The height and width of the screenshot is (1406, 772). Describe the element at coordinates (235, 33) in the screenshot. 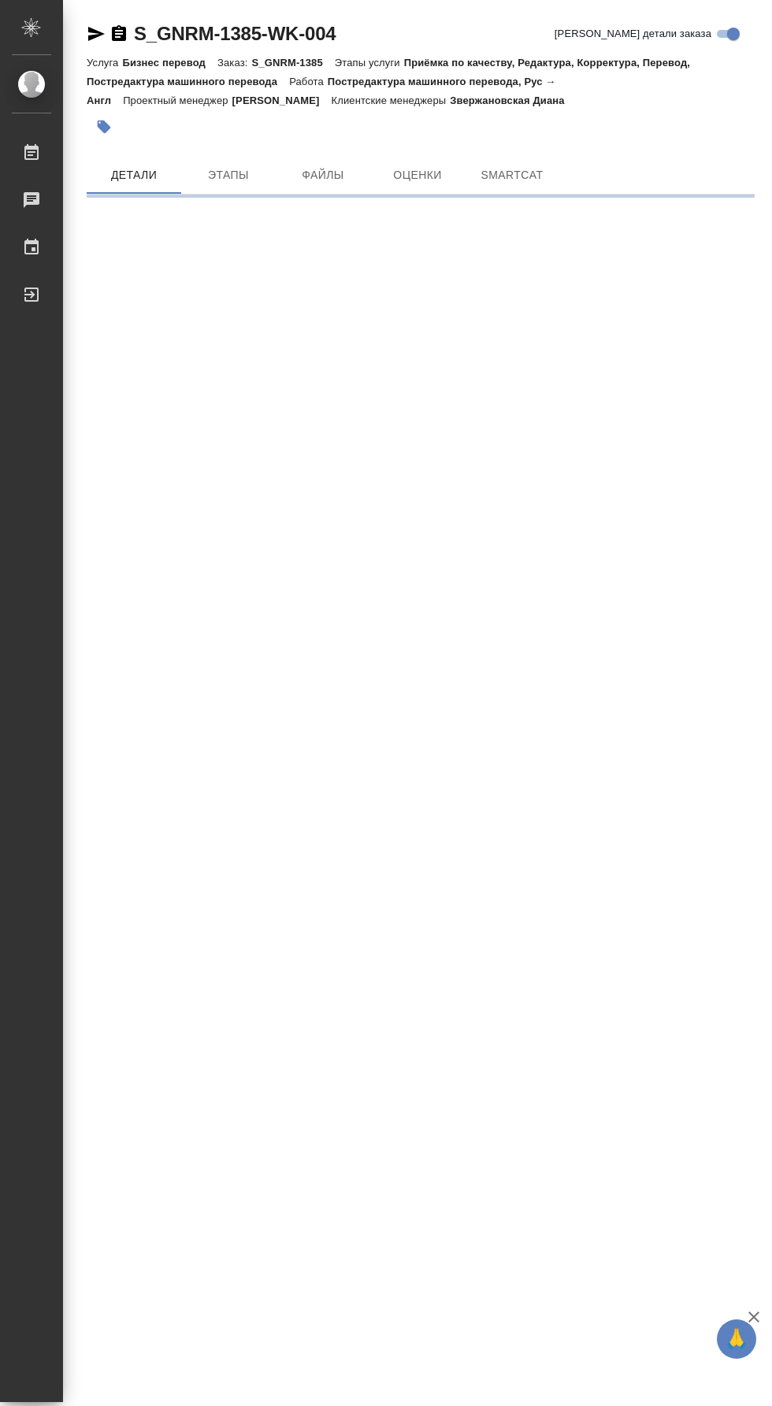

I see `a: S_GNRM-1385-WK-004` at that location.